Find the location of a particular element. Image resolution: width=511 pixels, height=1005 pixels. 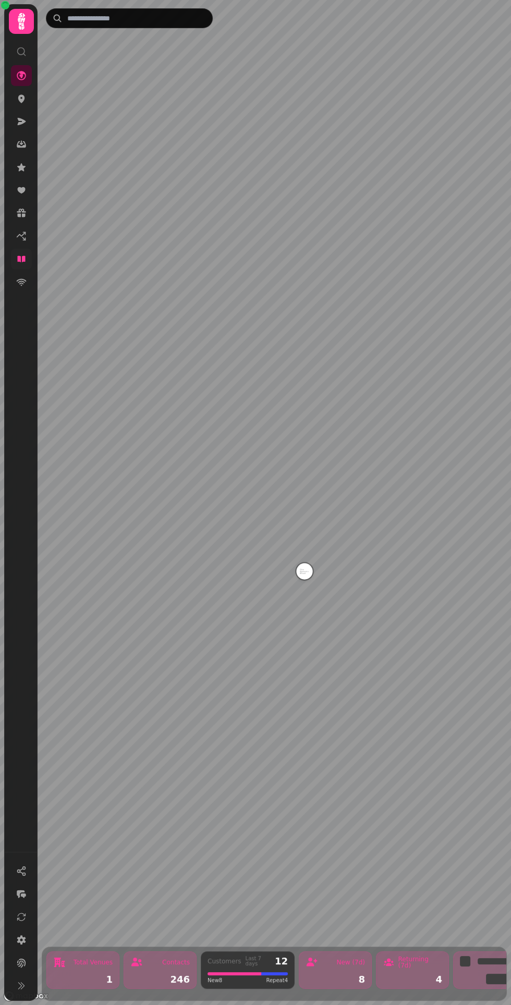

div: Contacts is located at coordinates (176, 962).